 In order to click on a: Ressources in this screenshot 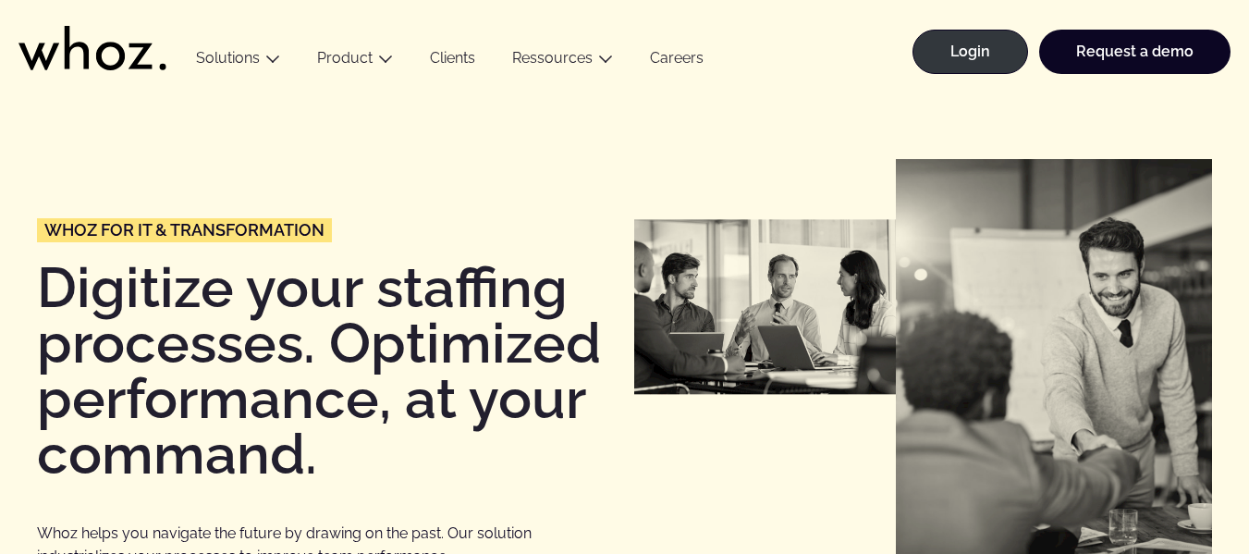, I will do `click(552, 57)`.